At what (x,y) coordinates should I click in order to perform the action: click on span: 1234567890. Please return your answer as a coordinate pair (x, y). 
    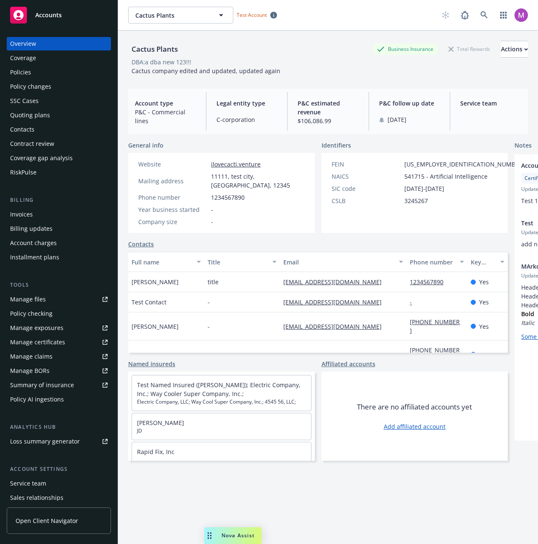
    Looking at the image, I should click on (228, 197).